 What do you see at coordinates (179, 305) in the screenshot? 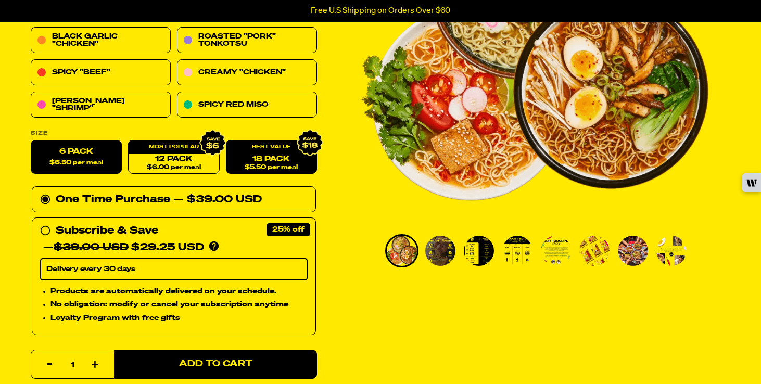
I see `li: No obligation: modify or cancel your subscription anytime` at bounding box center [179, 305].